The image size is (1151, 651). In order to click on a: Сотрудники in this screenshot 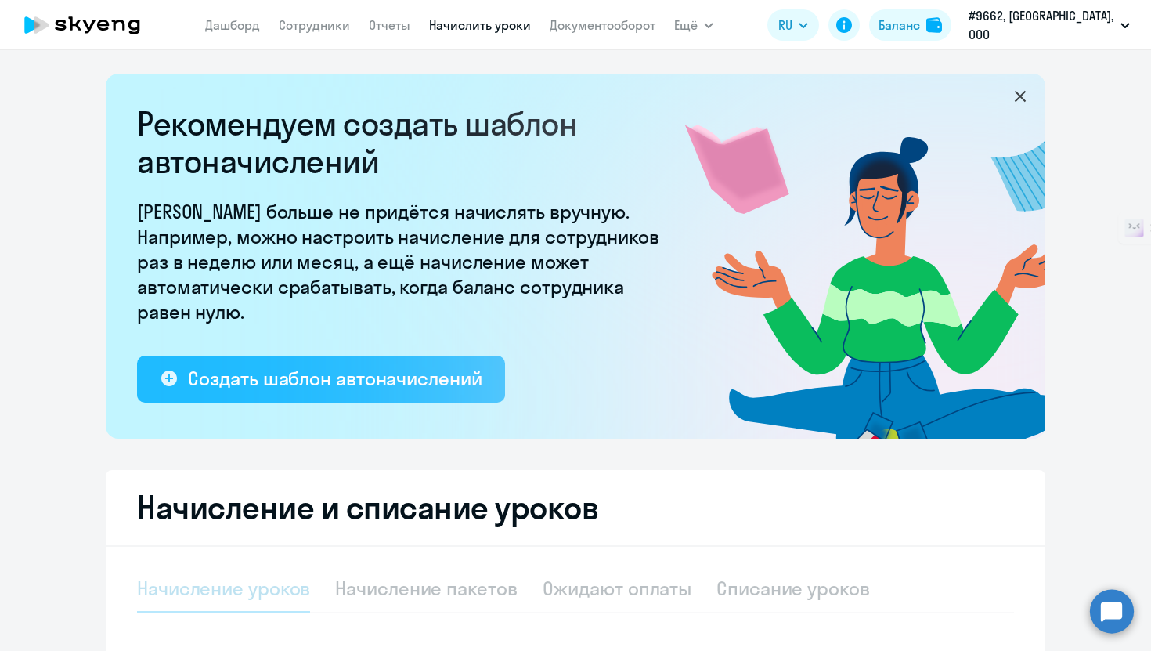, I will do `click(314, 25)`.